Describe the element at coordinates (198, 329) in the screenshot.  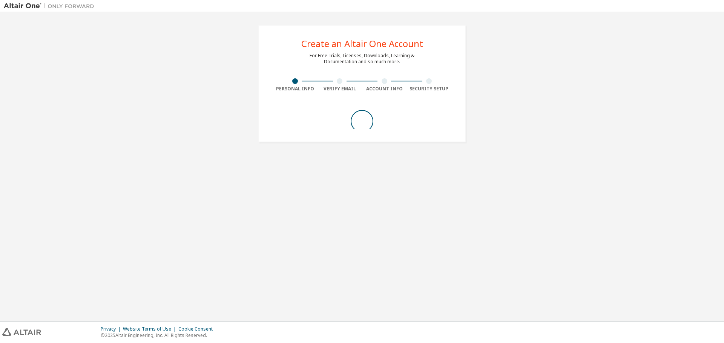
I see `div: Cookie Consent` at that location.